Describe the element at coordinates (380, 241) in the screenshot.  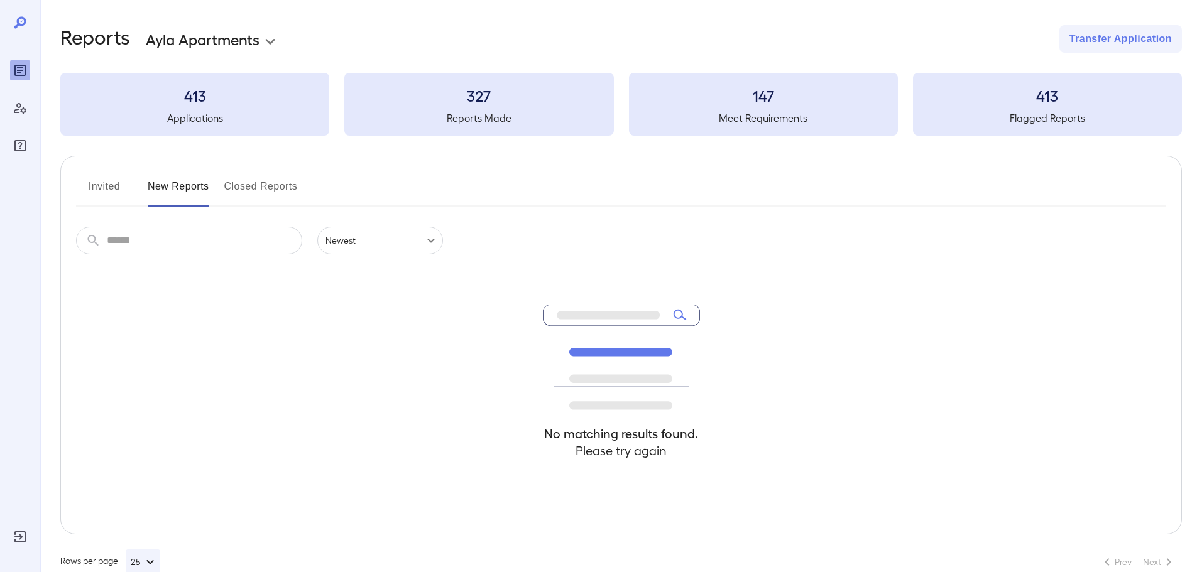
I see `div: Newest` at that location.